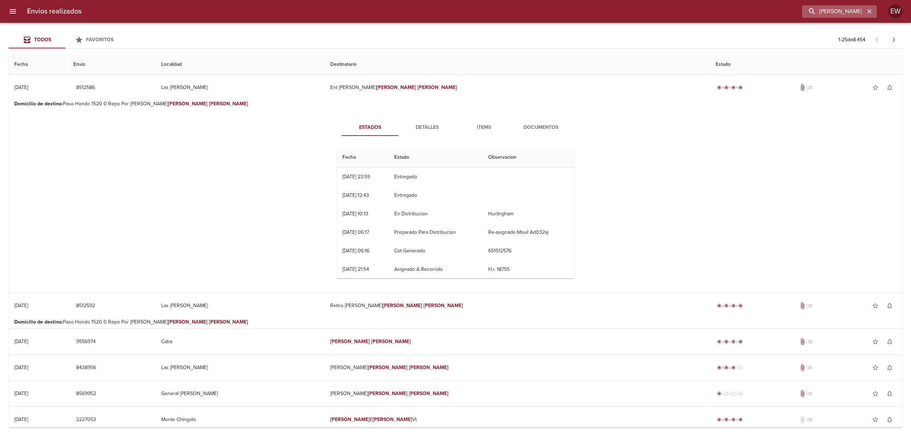  What do you see at coordinates (456, 250) in the screenshot?
I see `table: Tabla de seguimiento` at bounding box center [456, 250].